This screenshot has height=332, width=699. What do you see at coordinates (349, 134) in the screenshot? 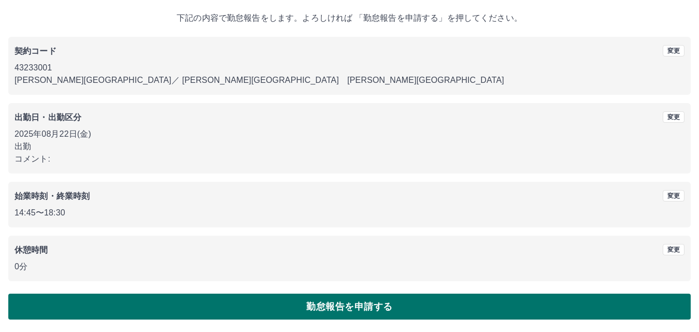
I see `p: 2025年08月22日(金)` at bounding box center [349, 134].